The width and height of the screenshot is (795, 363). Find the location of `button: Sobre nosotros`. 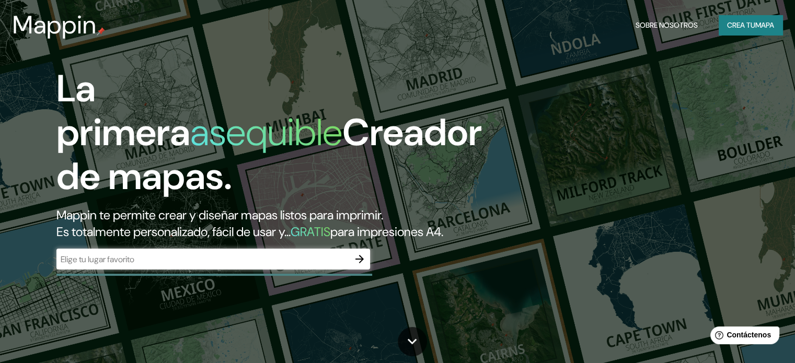

button: Sobre nosotros is located at coordinates (666, 25).